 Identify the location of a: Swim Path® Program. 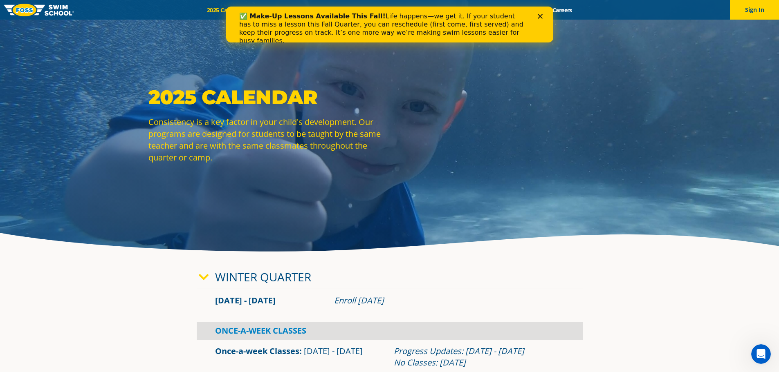
(321, 10).